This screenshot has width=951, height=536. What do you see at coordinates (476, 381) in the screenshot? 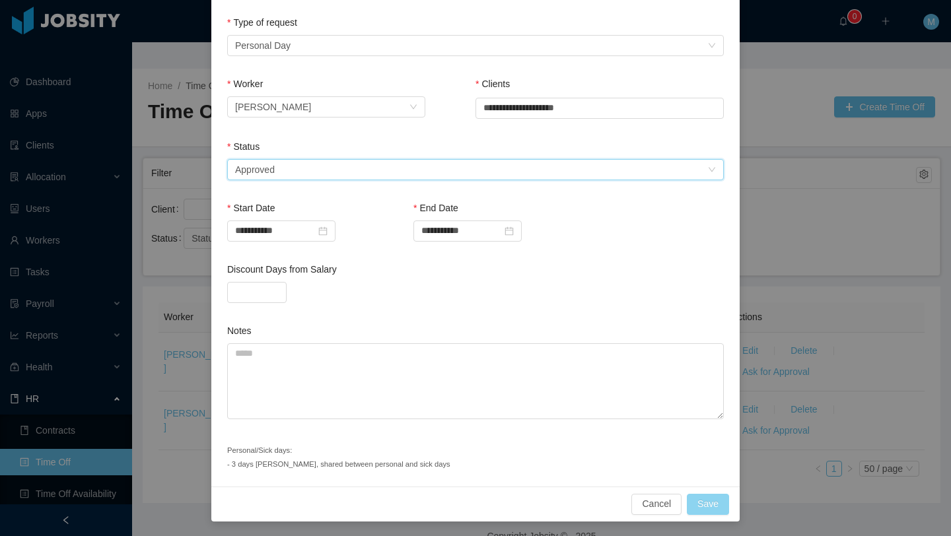
I see `textarea: Notes` at bounding box center [476, 381].